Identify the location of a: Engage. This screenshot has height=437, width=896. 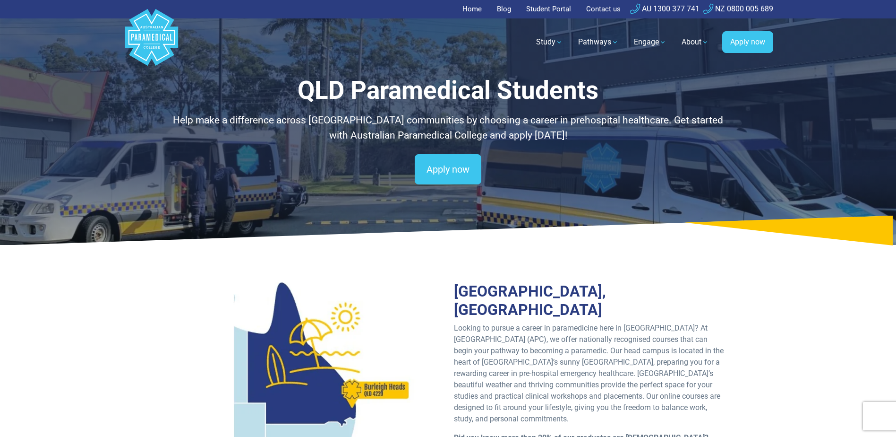
(650, 42).